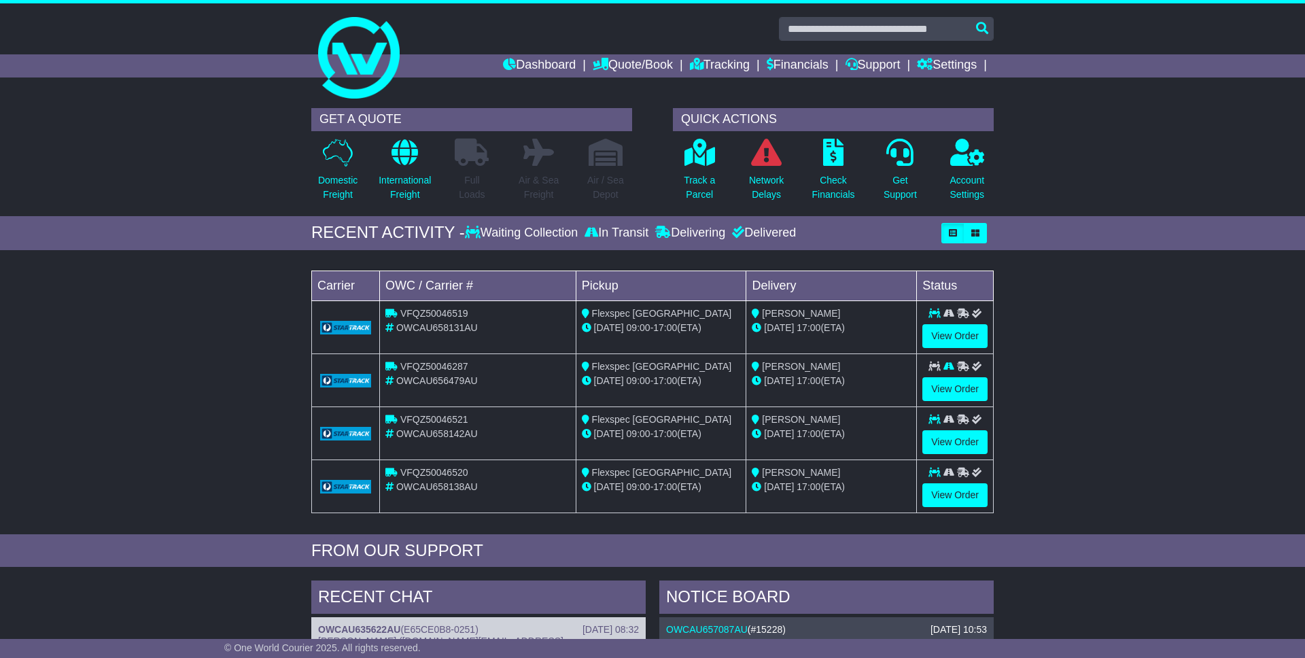  What do you see at coordinates (478, 285) in the screenshot?
I see `td: OWC / Carrier #` at bounding box center [478, 285].